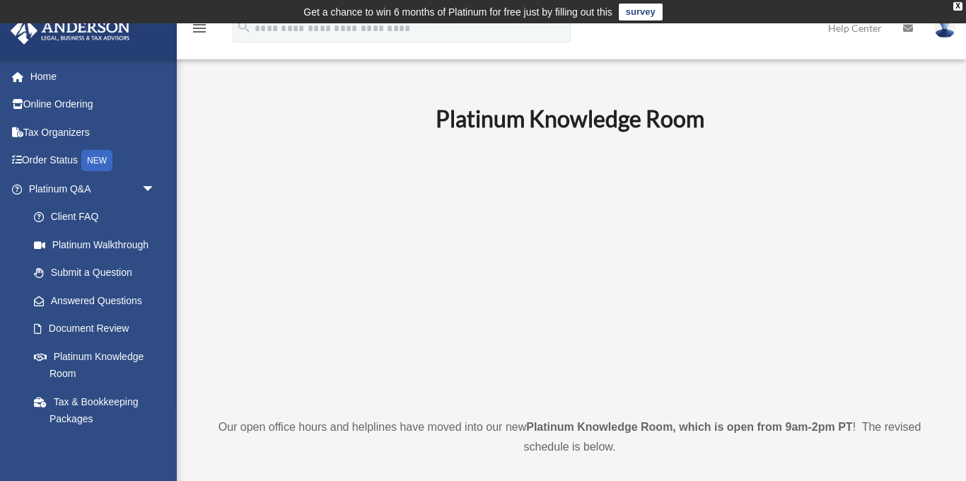 Image resolution: width=966 pixels, height=481 pixels. I want to click on div: close, so click(958, 6).